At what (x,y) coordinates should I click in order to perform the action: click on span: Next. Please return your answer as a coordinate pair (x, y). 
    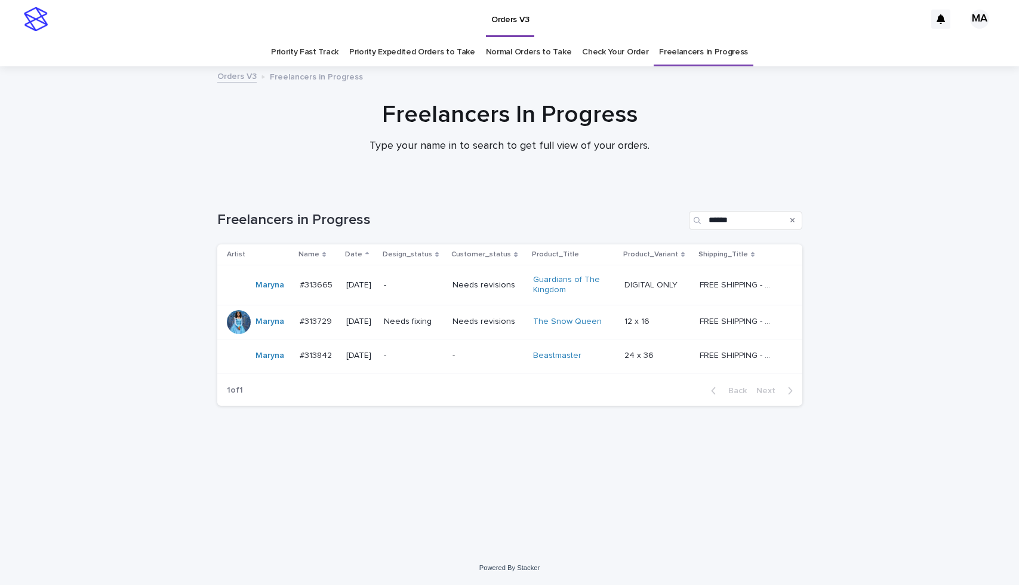
    Looking at the image, I should click on (770, 390).